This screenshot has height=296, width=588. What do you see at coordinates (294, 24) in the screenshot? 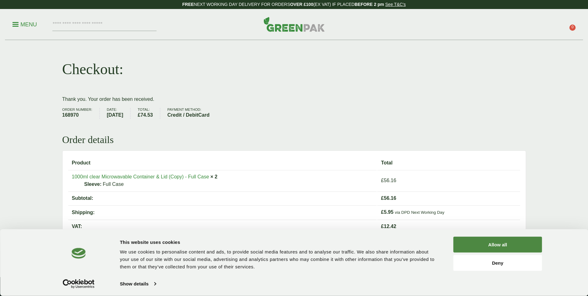
I see `img: GreenPak Supplies` at bounding box center [294, 24].